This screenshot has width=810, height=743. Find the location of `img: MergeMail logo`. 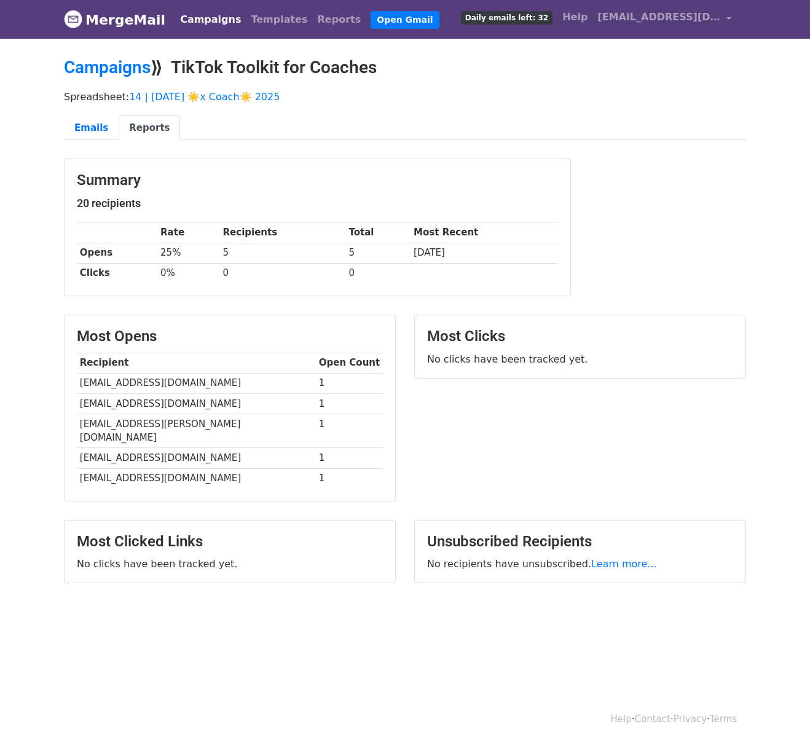

img: MergeMail logo is located at coordinates (73, 19).